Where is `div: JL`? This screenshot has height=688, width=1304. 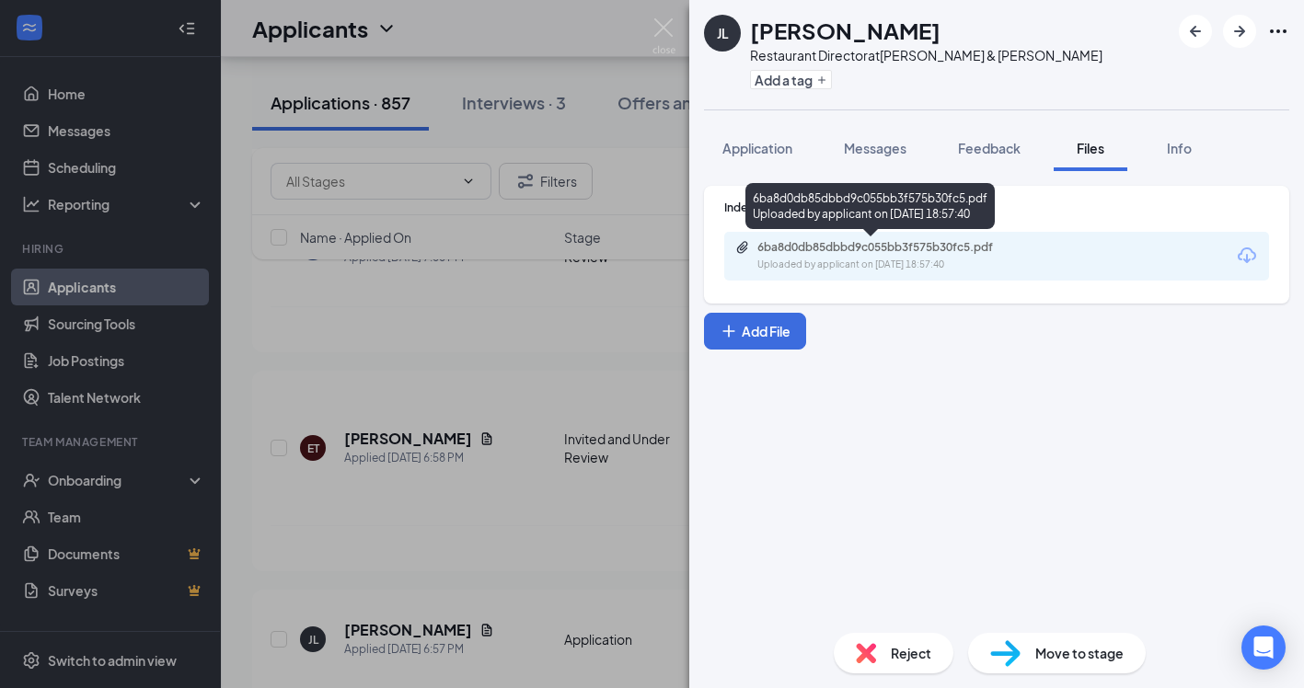
div: JL is located at coordinates (722, 33).